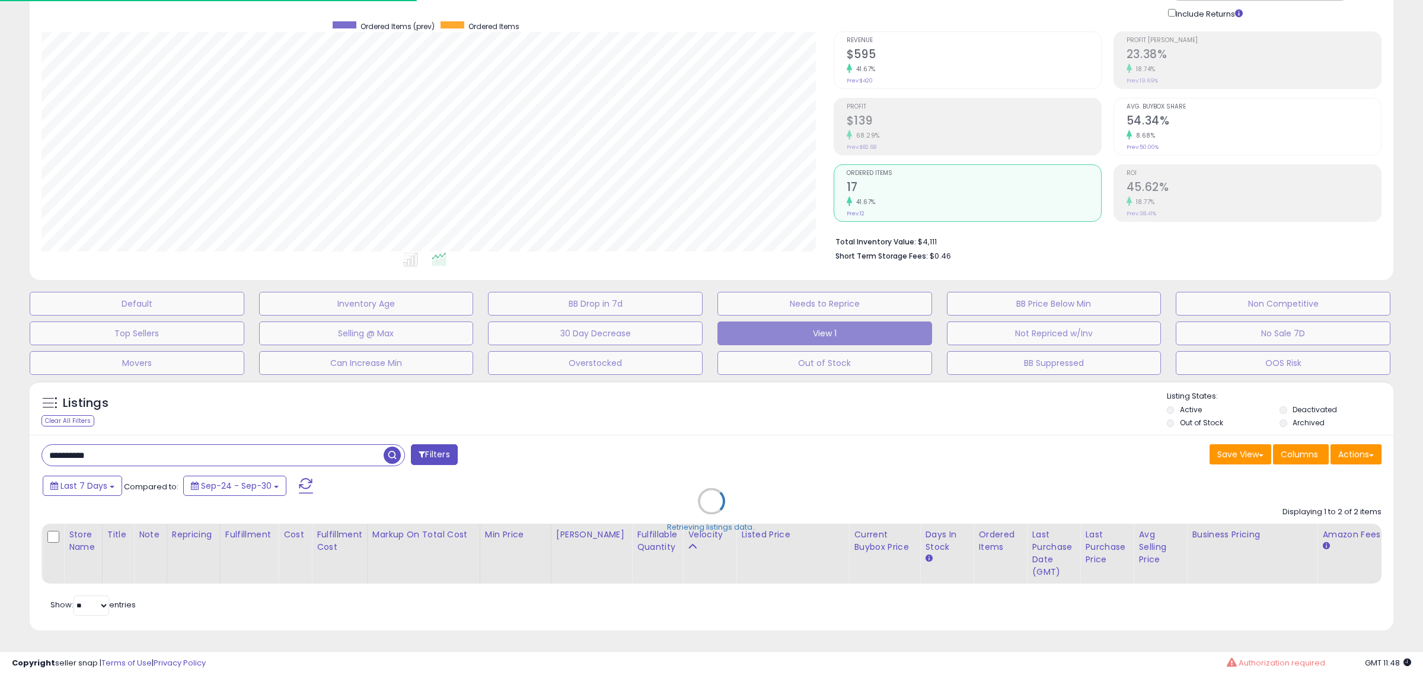  What do you see at coordinates (862, 147) in the screenshot?
I see `small: Prev: $82.68` at bounding box center [862, 147].